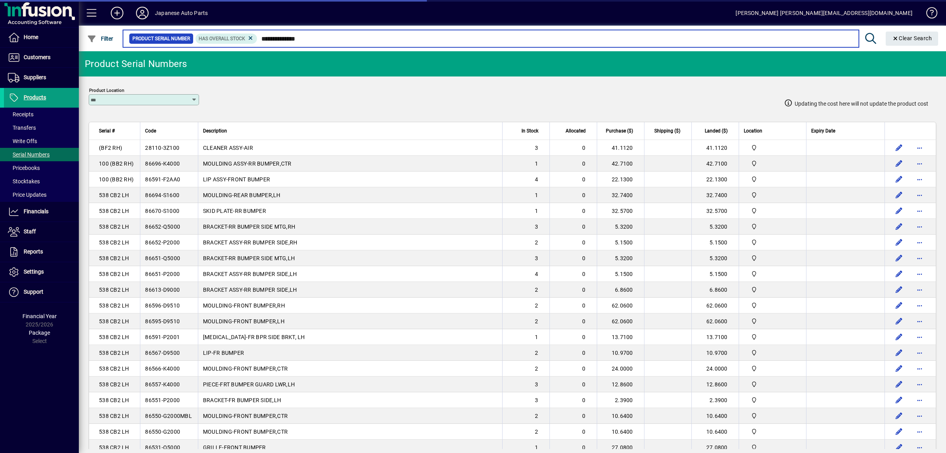 The height and width of the screenshot is (453, 946). Describe the element at coordinates (621, 447) in the screenshot. I see `div: 27.0800` at that location.